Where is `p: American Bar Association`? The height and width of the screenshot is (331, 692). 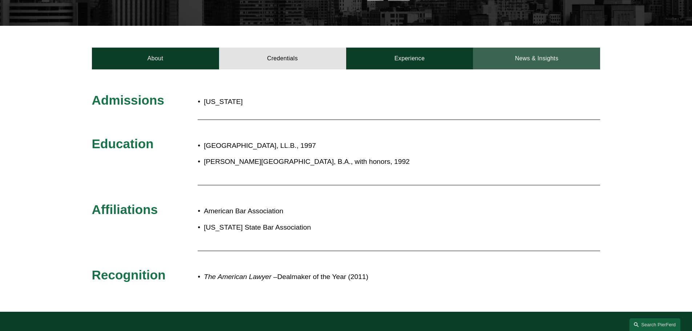 p: American Bar Association is located at coordinates (370, 211).